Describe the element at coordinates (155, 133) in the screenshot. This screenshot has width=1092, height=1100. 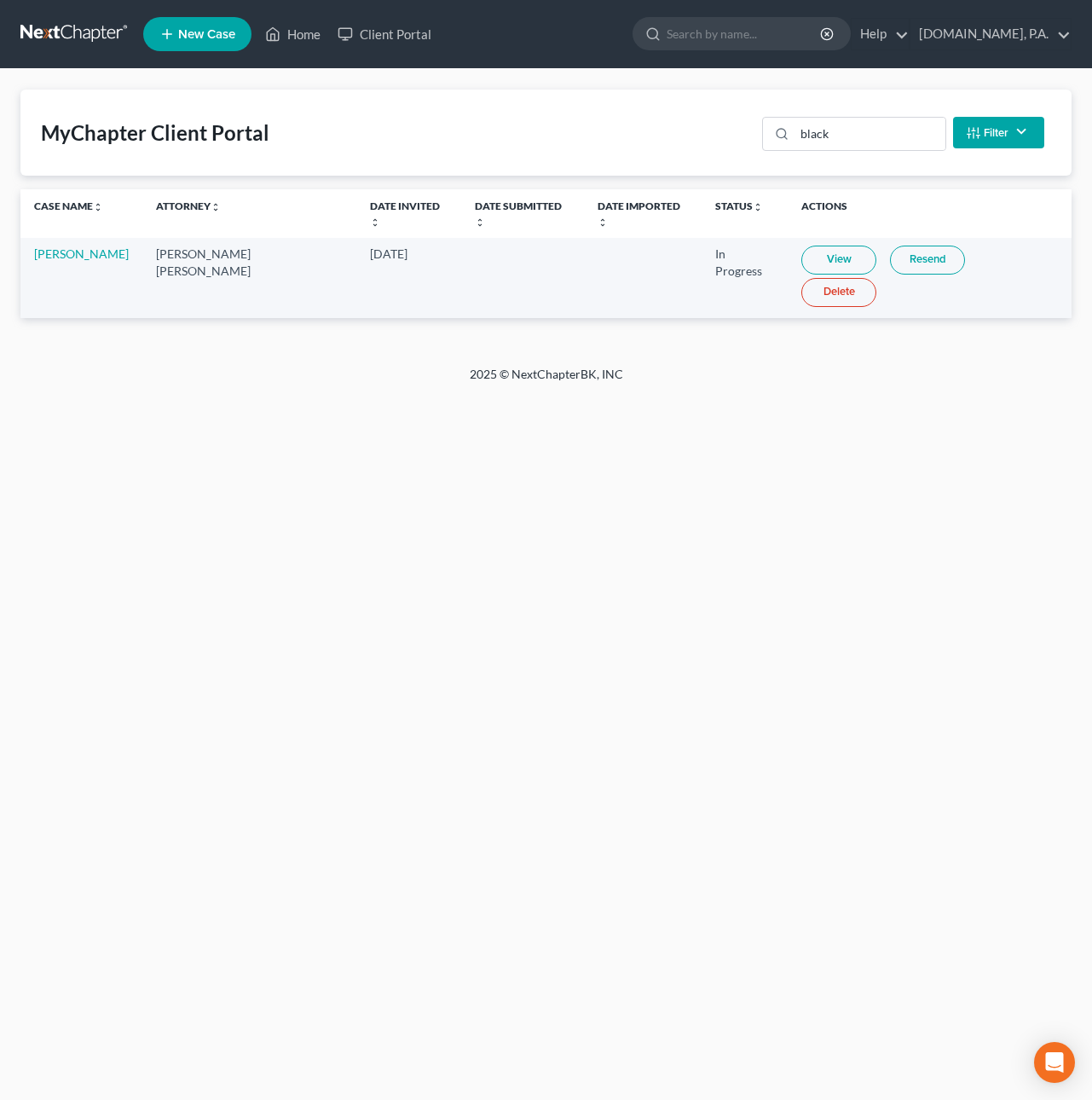
I see `div: MyChapter Client Portal` at that location.